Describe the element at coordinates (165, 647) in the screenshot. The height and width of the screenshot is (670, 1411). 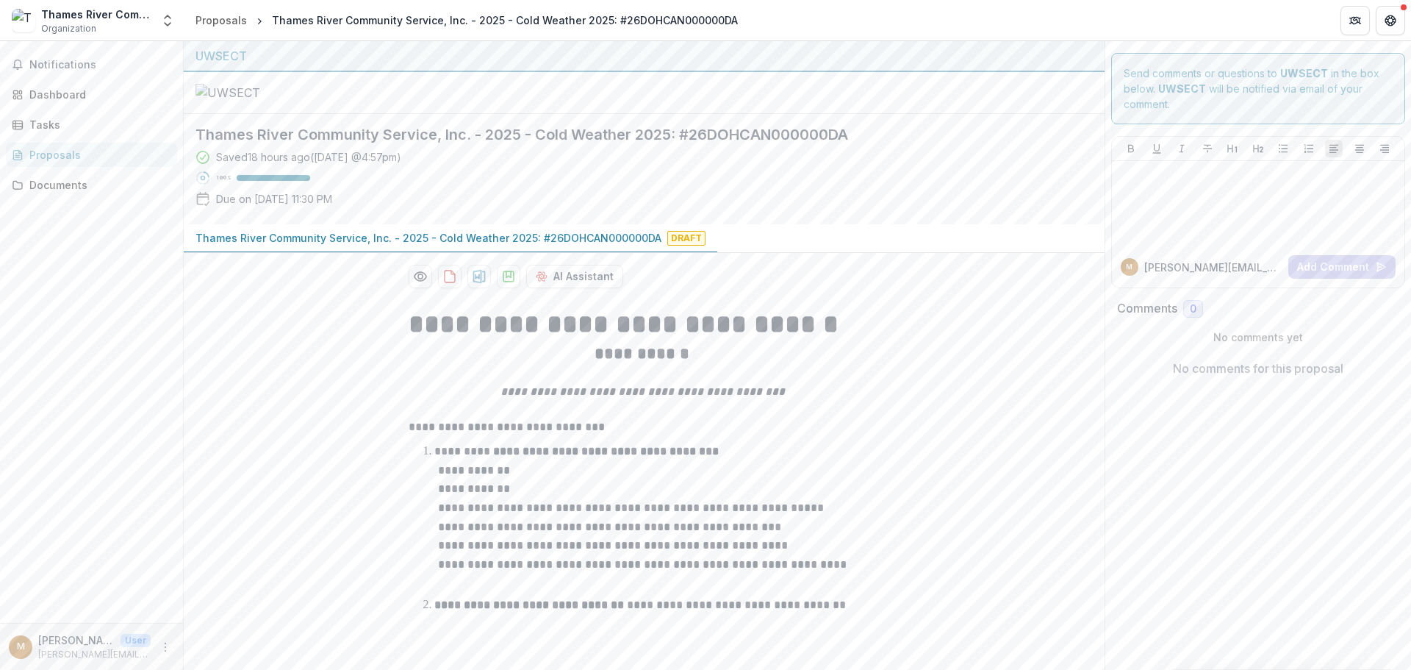
I see `button: More` at that location.